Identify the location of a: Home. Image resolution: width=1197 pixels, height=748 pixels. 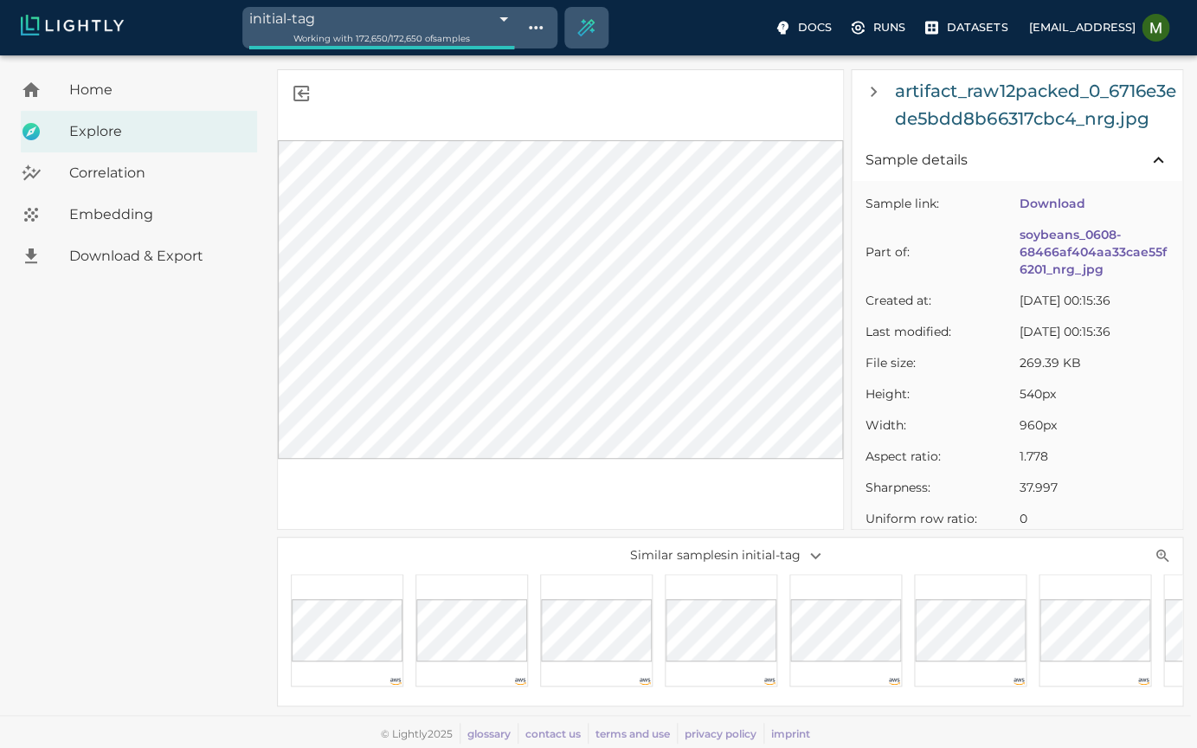
(139, 90).